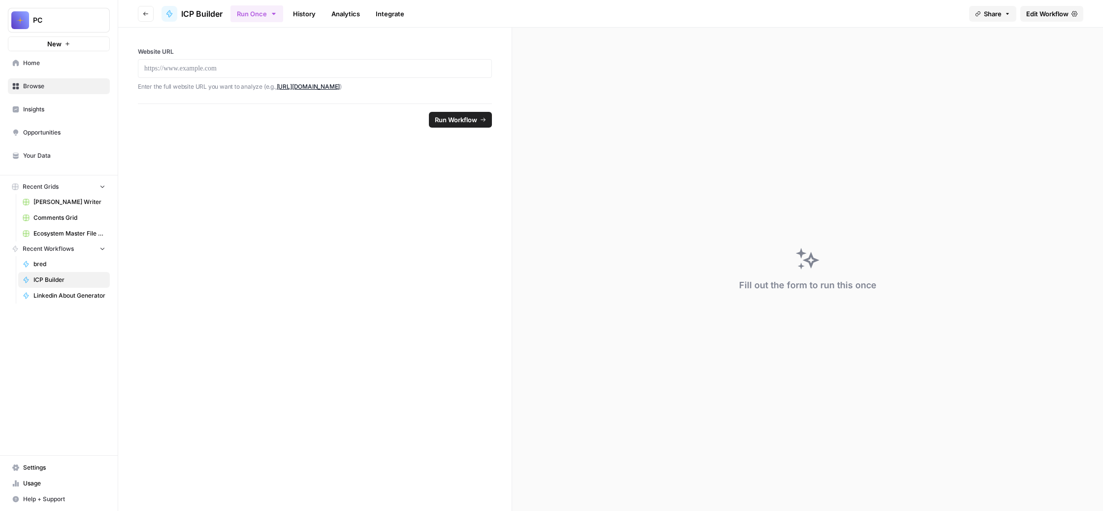 The image size is (1103, 511). Describe the element at coordinates (808, 285) in the screenshot. I see `div: Fill out the form to run this once` at that location.